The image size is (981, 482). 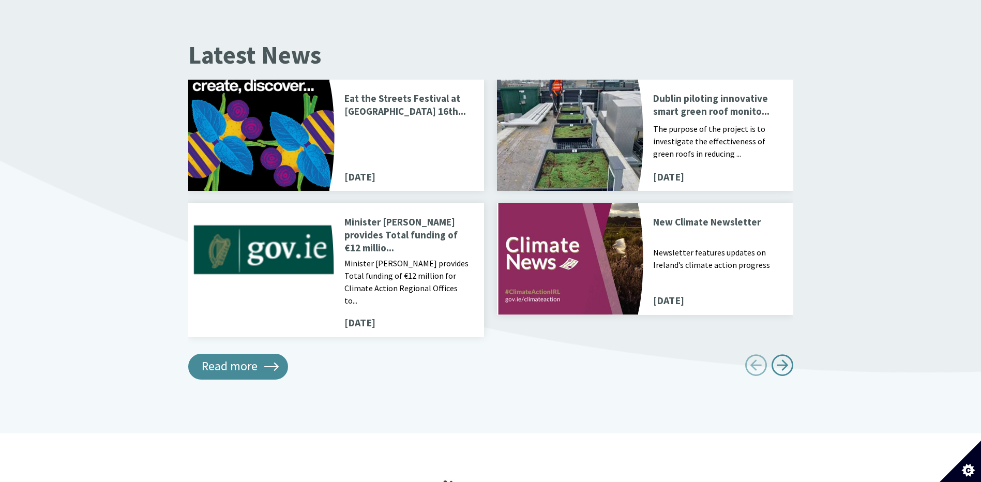 I want to click on a: Read more, so click(x=238, y=366).